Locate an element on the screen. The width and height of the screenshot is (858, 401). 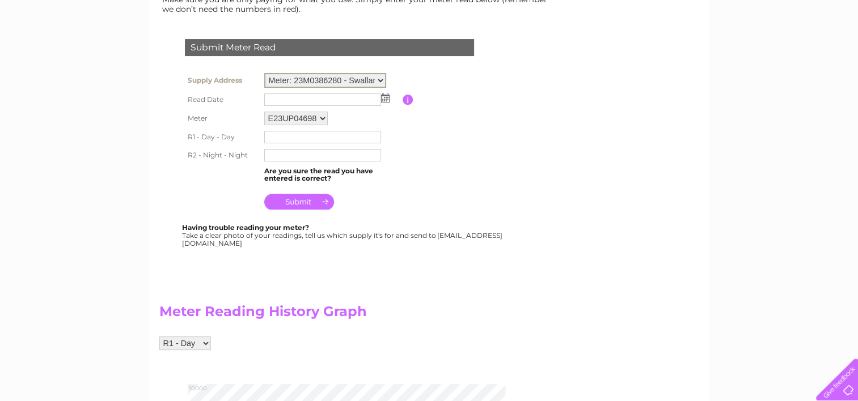
b: Having trouble reading your meter? is located at coordinates (245, 227).